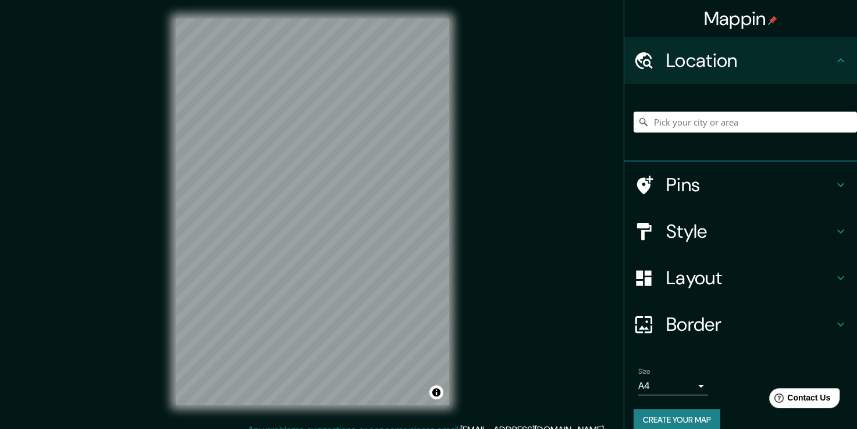  What do you see at coordinates (55, 14) in the screenshot?
I see `span: Contact Us` at bounding box center [55, 14].